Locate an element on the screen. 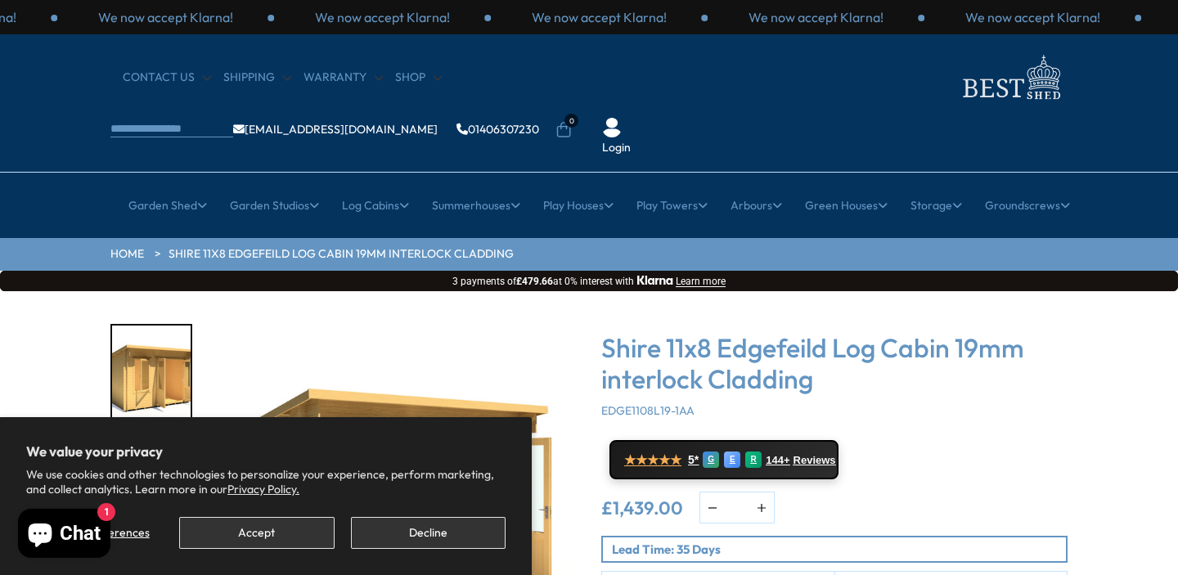 The height and width of the screenshot is (575, 1178). img: User Icon is located at coordinates (612, 128).